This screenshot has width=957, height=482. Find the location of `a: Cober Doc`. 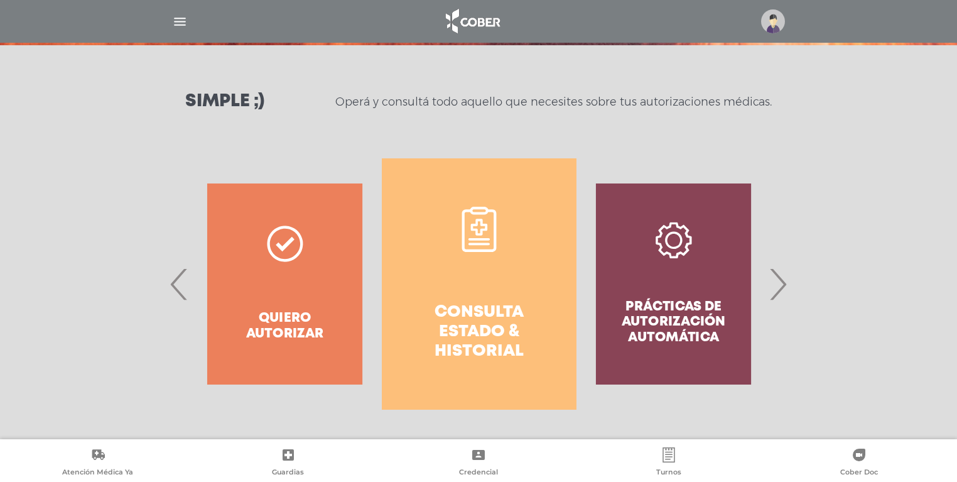

a: Cober Doc is located at coordinates (859, 463).